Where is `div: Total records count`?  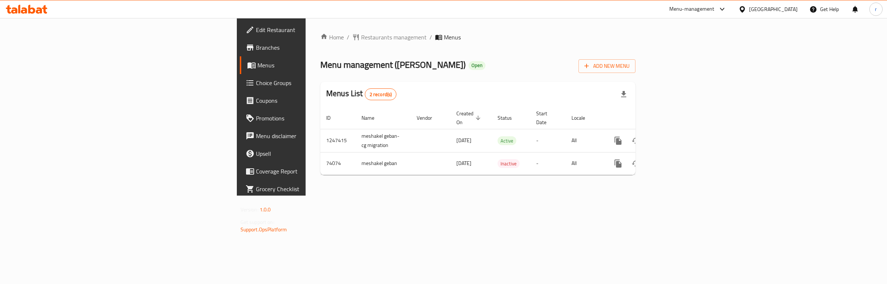
div: Total records count is located at coordinates (381, 94).